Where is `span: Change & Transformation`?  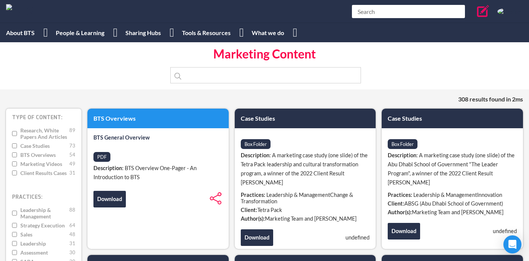
span: Change & Transformation is located at coordinates (297, 198).